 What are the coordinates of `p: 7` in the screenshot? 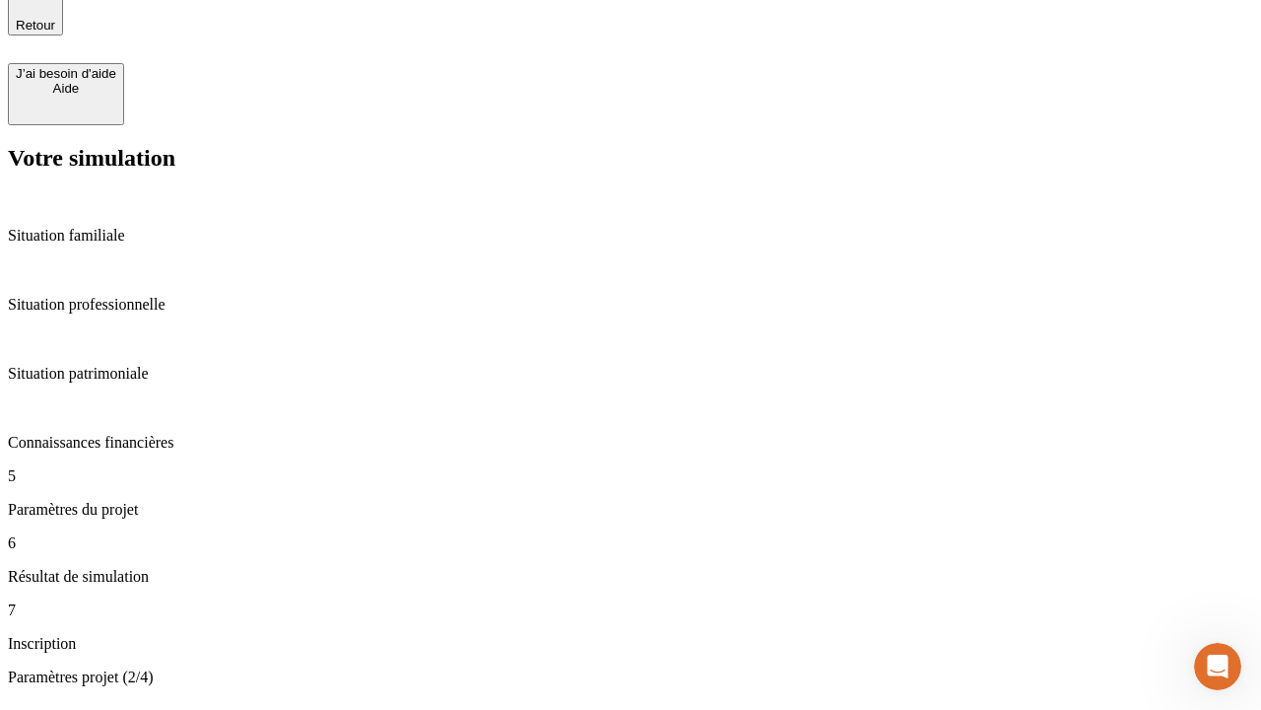 It's located at (631, 610).